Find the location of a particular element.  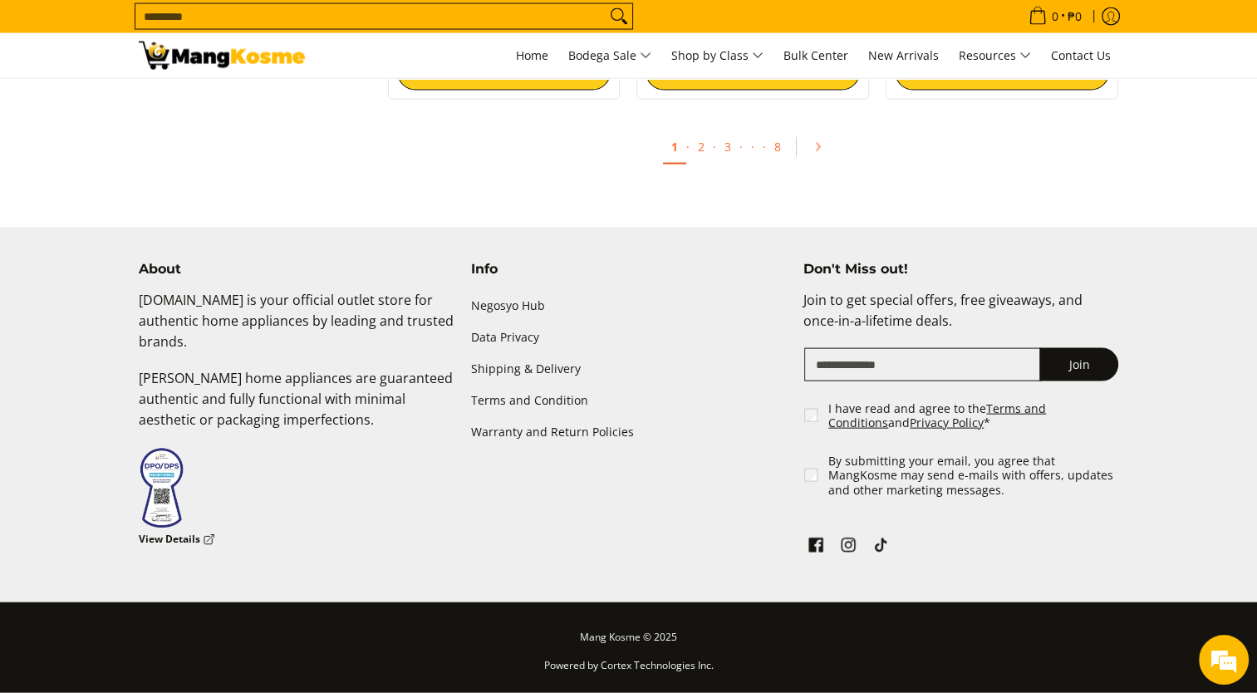

a: 8 is located at coordinates (778, 146).